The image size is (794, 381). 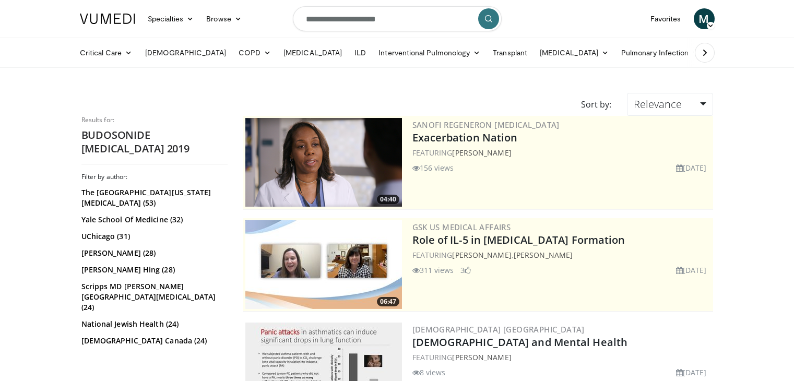 What do you see at coordinates (388, 302) in the screenshot?
I see `span: 06:47` at bounding box center [388, 302].